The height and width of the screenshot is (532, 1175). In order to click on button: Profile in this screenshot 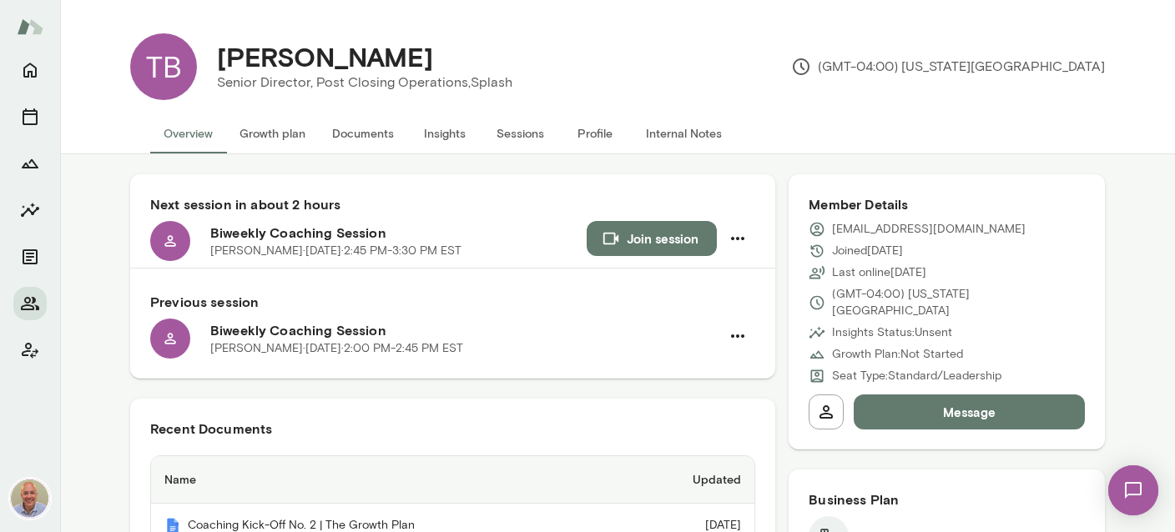, I will do `click(595, 134)`.